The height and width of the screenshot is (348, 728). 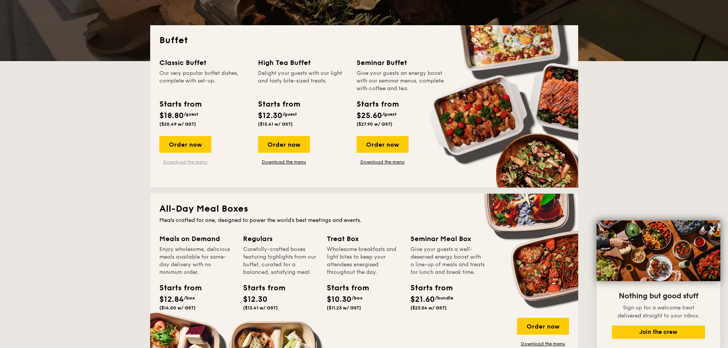 What do you see at coordinates (364, 239) in the screenshot?
I see `div: Treat Box` at bounding box center [364, 239].